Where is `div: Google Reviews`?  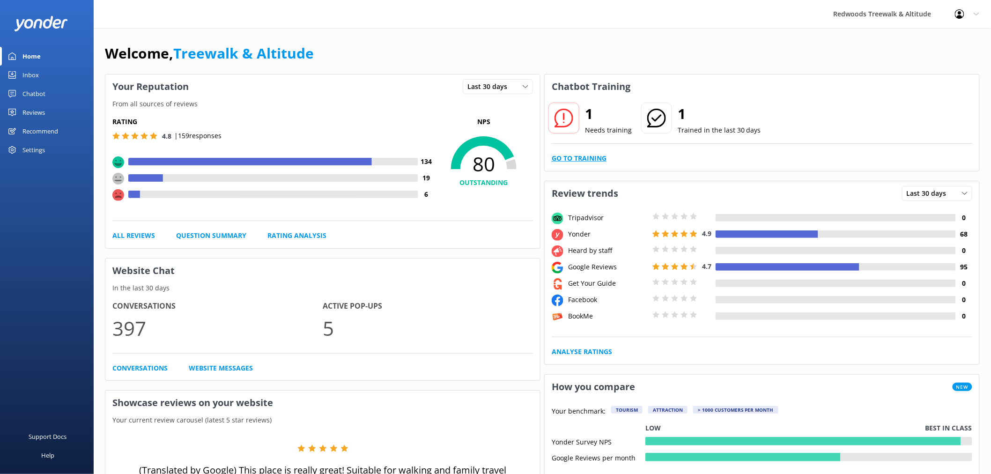 div: Google Reviews is located at coordinates (608, 267).